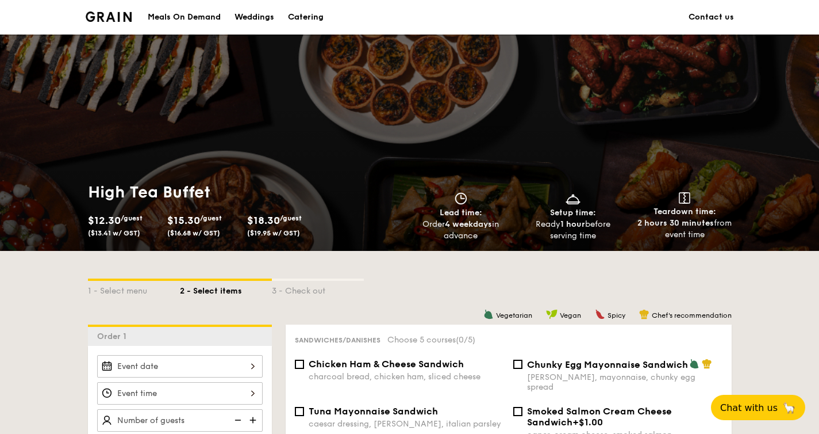 Image resolution: width=819 pixels, height=434 pixels. What do you see at coordinates (466, 339) in the screenshot?
I see `span: (0/5)` at bounding box center [466, 339].